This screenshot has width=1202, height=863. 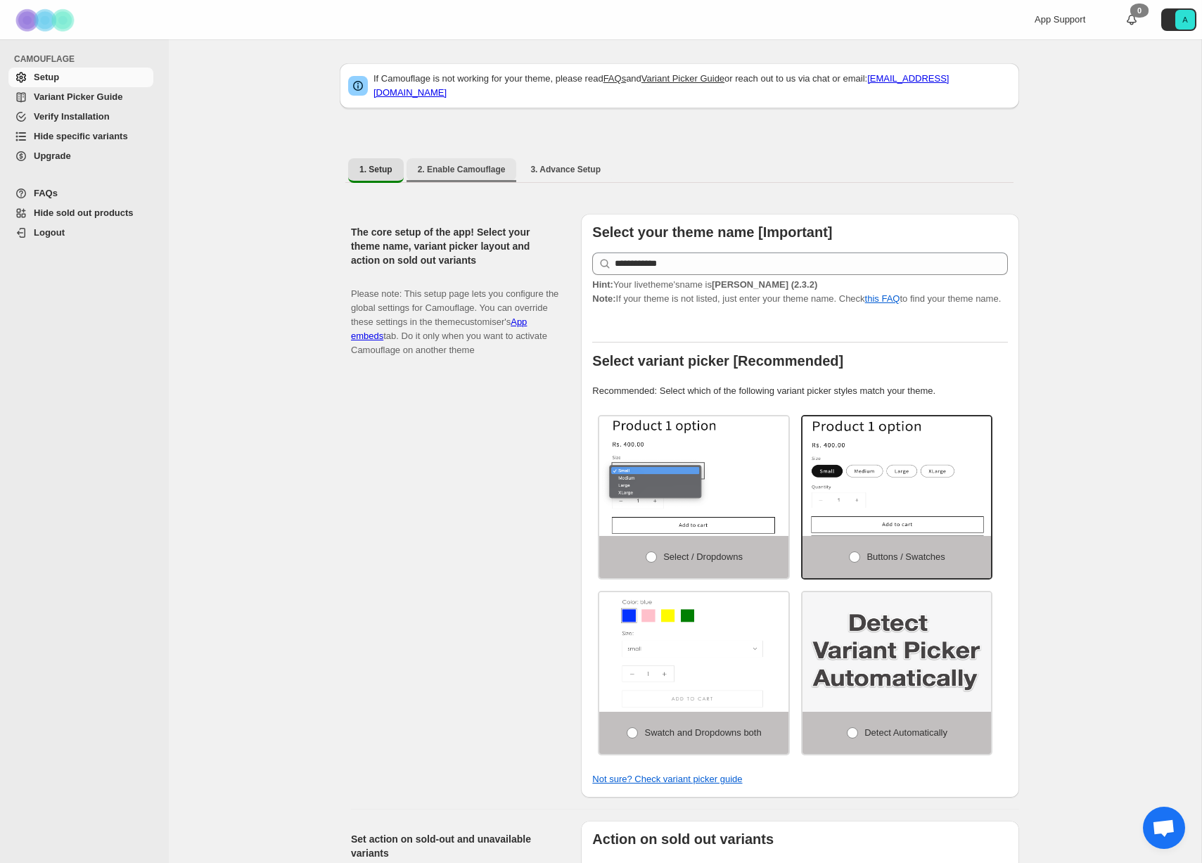 I want to click on span: Buttons / Swatches, so click(x=905, y=556).